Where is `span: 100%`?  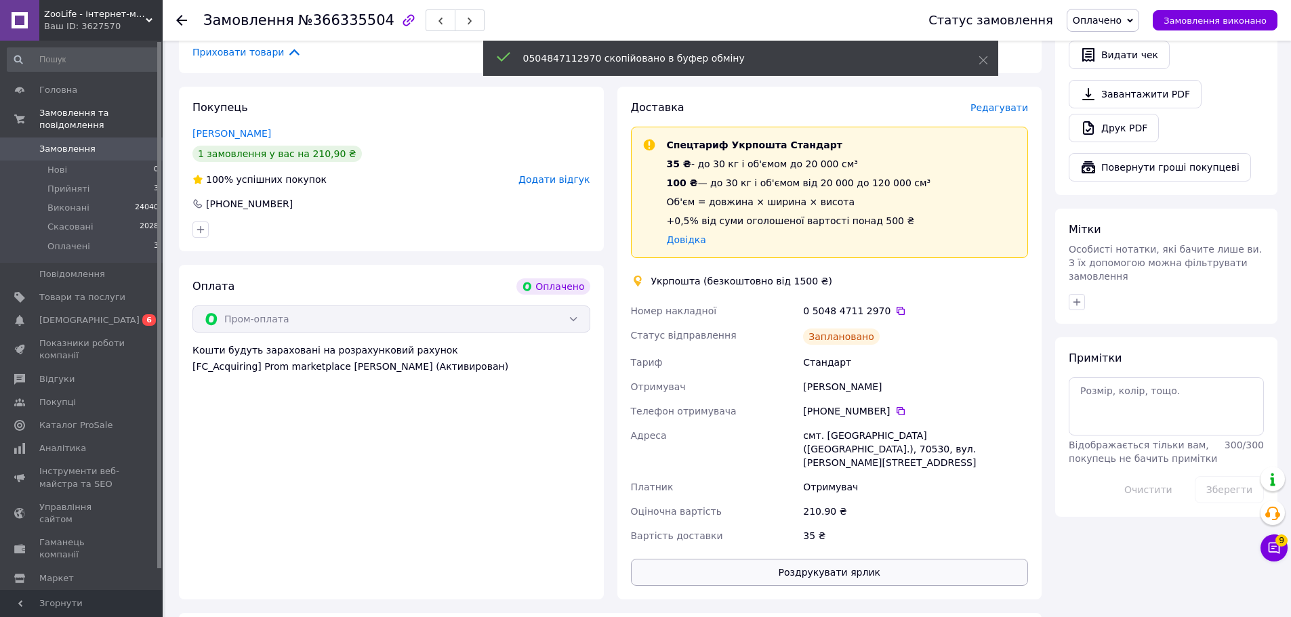 span: 100% is located at coordinates (220, 180).